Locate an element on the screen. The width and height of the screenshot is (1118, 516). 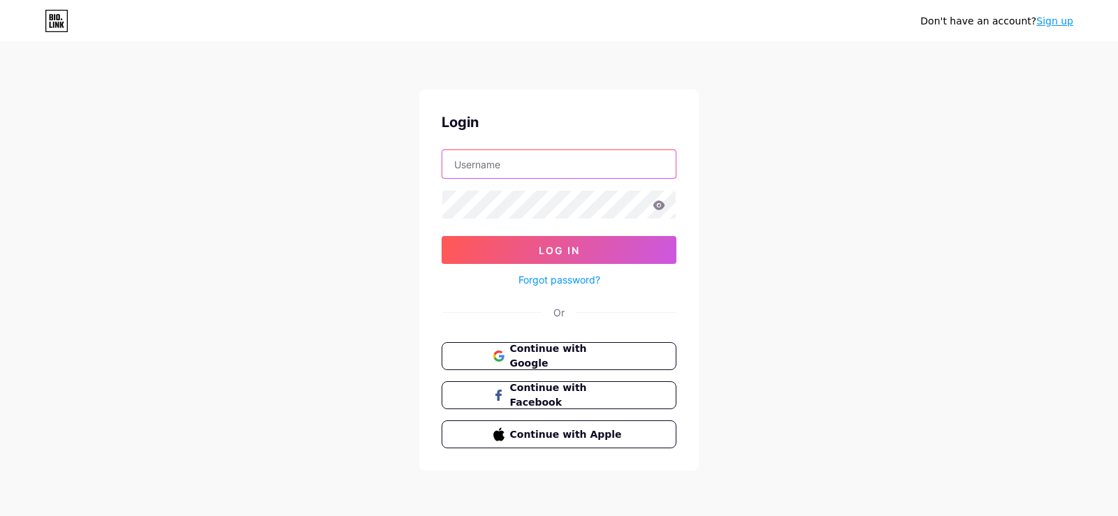
span: Log In is located at coordinates (559, 250).